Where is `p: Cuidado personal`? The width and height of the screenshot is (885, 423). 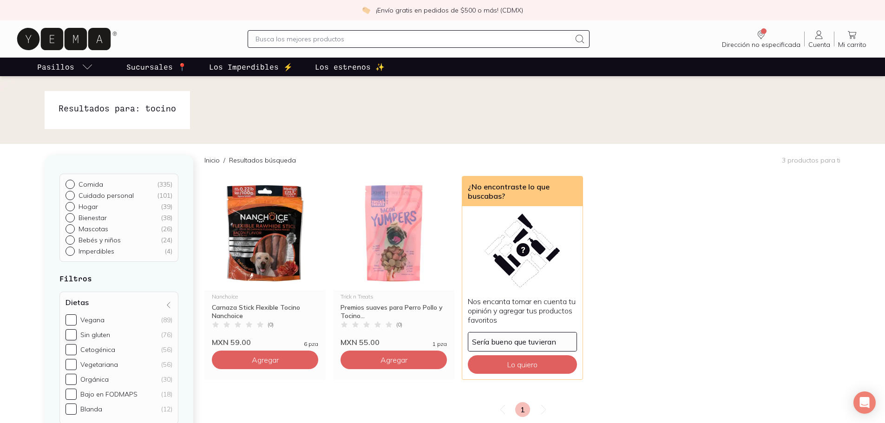
p: Cuidado personal is located at coordinates (106, 195).